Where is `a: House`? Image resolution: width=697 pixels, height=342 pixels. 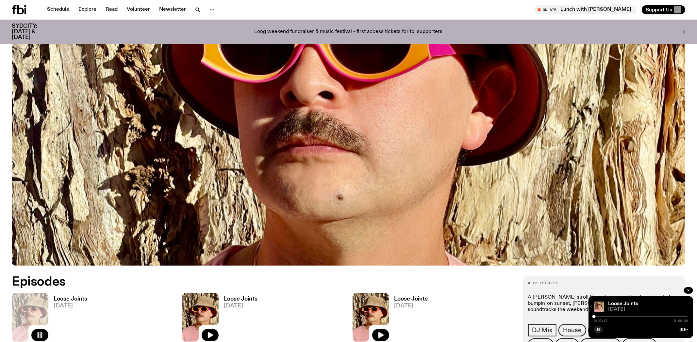 a: House is located at coordinates (572, 331).